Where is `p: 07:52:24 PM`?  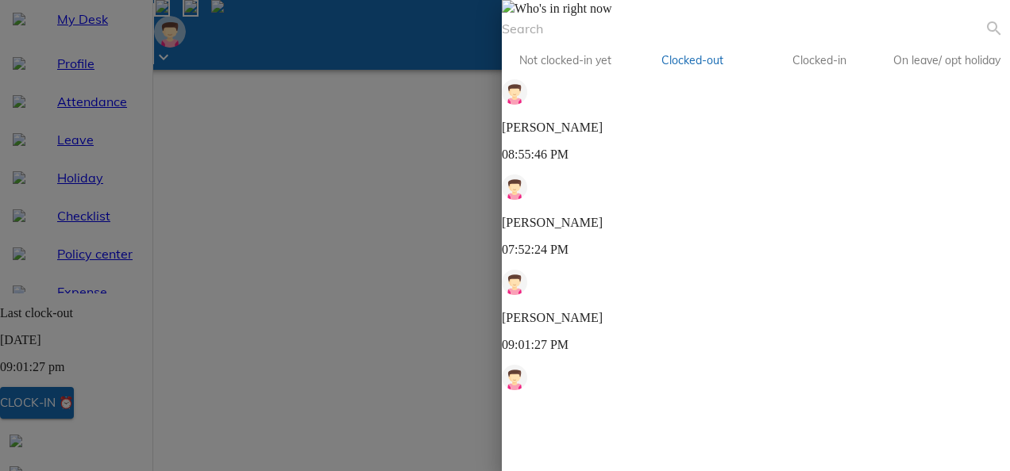
p: 07:52:24 PM is located at coordinates (756, 250).